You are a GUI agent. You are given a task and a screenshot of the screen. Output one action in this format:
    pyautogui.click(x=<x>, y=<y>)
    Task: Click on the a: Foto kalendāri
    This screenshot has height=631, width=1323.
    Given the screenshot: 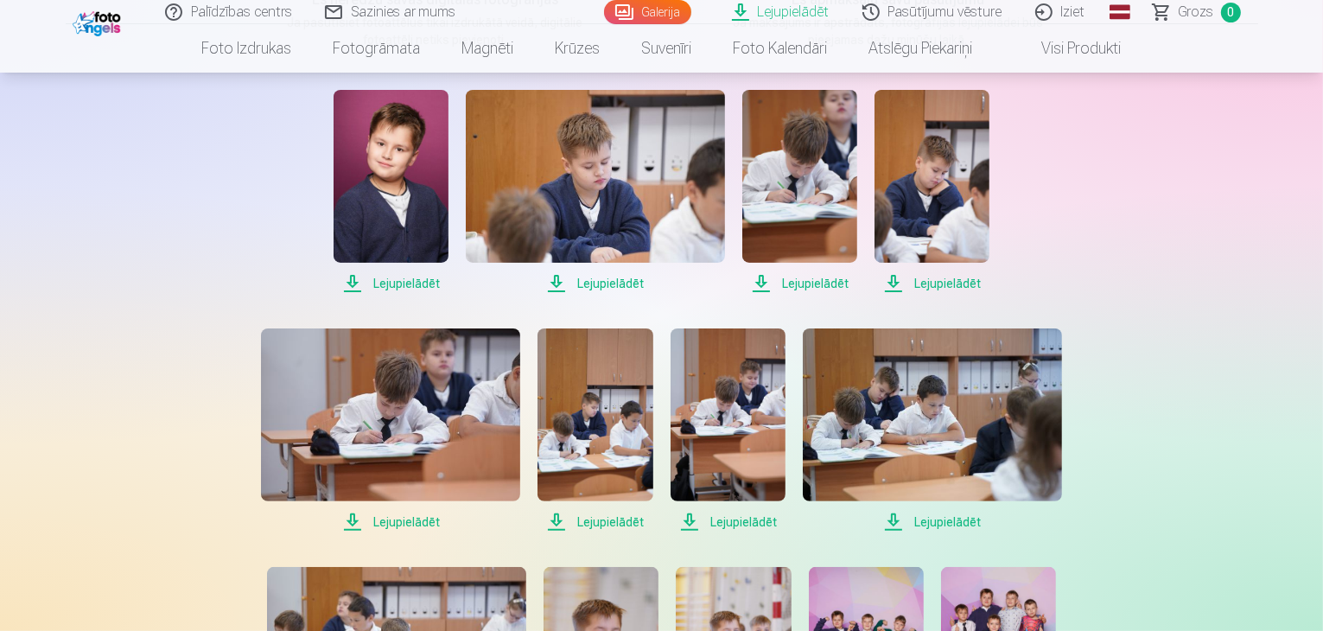 What is the action you would take?
    pyautogui.click(x=780, y=48)
    